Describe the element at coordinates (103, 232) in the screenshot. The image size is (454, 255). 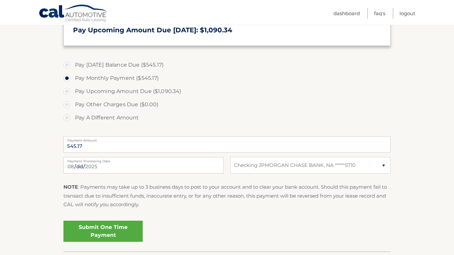
I see `a: Submit One Time Payment` at that location.